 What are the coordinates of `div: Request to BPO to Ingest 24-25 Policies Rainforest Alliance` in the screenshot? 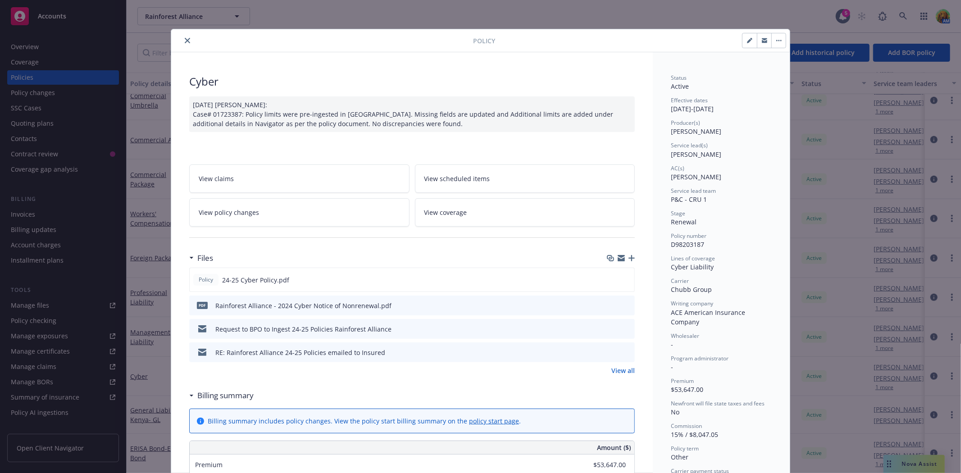 It's located at (303, 329).